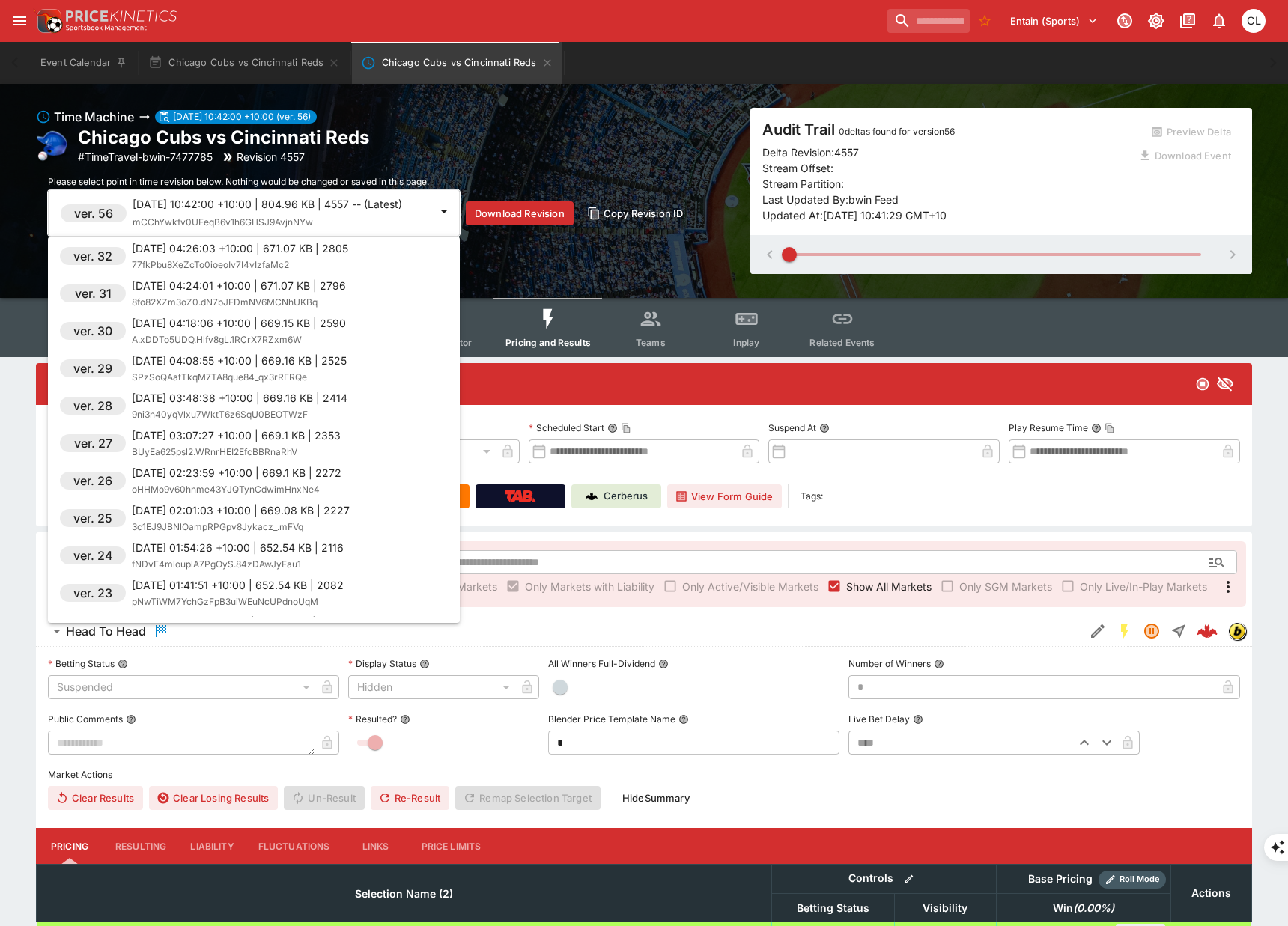  I want to click on h6: ver. 31, so click(93, 293).